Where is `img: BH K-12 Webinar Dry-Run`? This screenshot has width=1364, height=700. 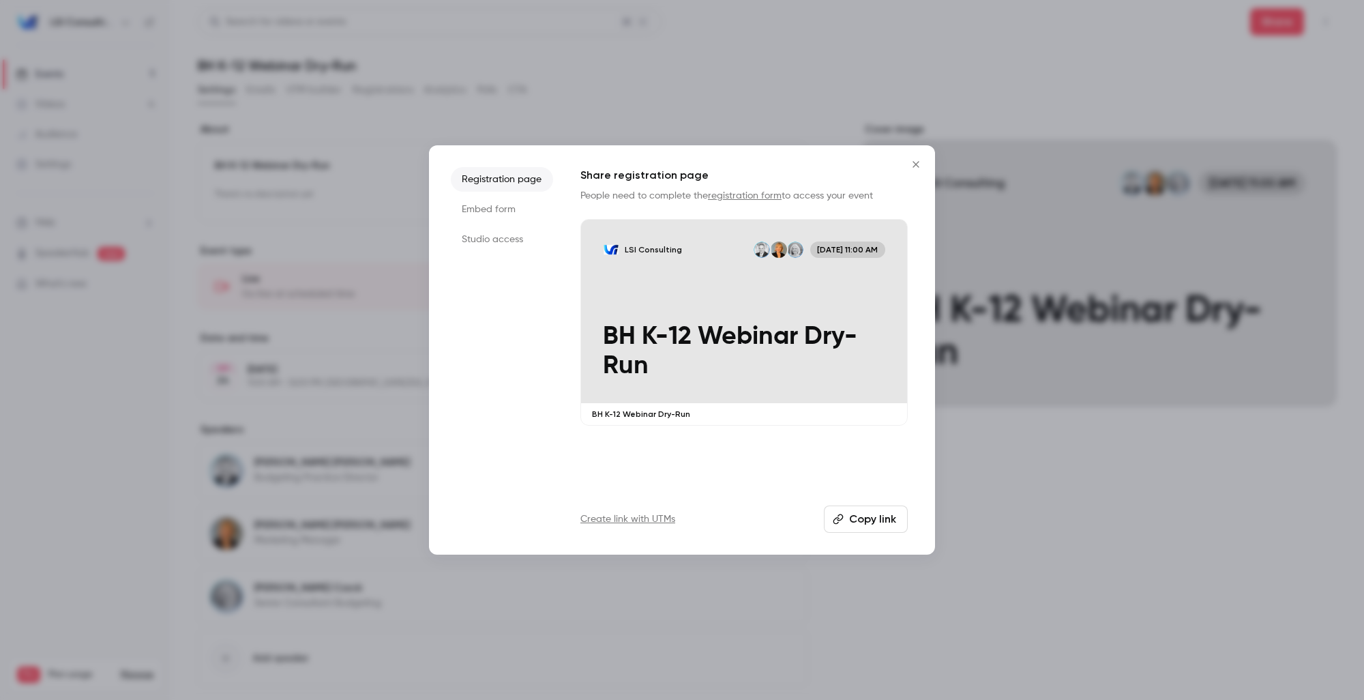 img: BH K-12 Webinar Dry-Run is located at coordinates (611, 250).